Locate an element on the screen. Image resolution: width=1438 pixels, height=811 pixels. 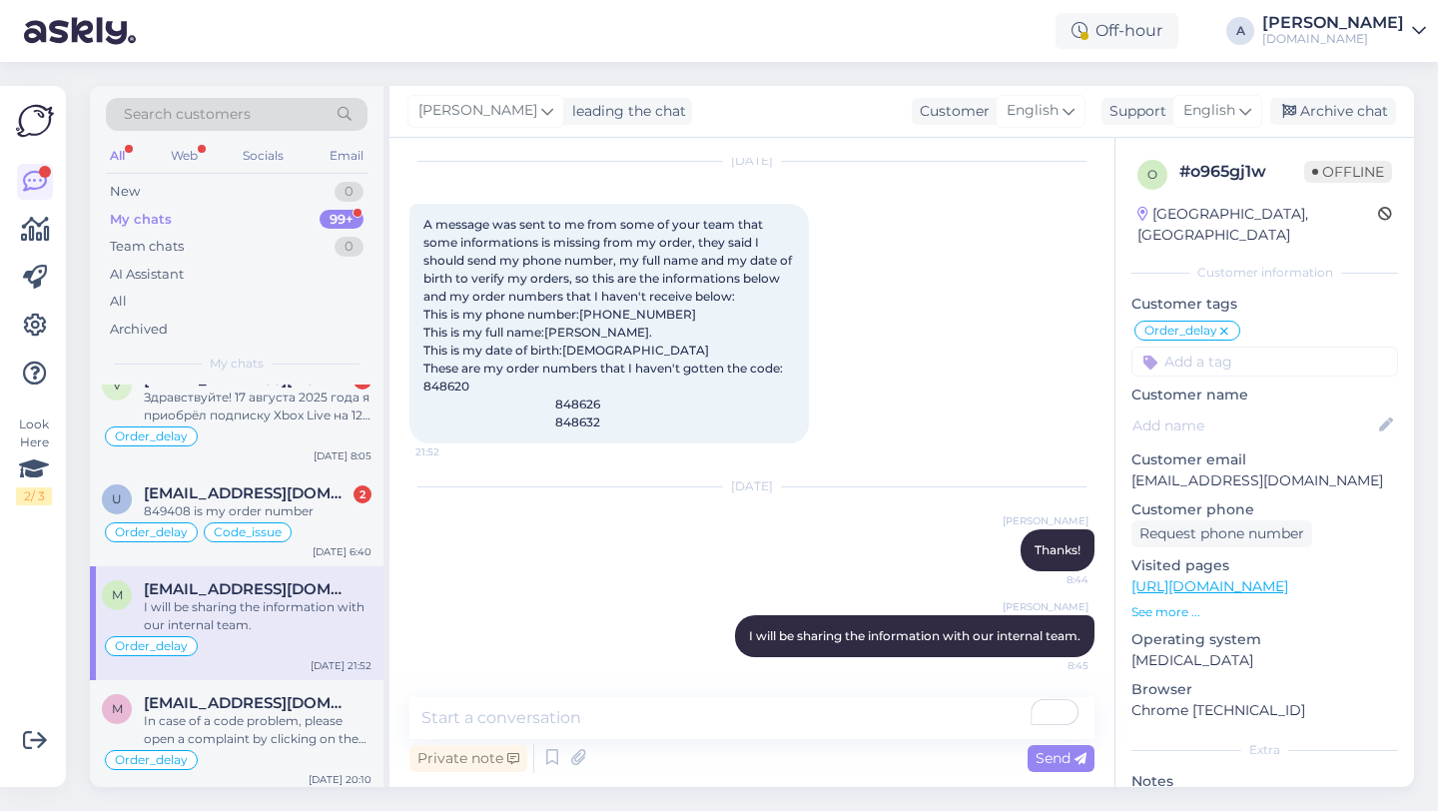
div: I will be sharing the information with our internal team. is located at coordinates (258, 616).